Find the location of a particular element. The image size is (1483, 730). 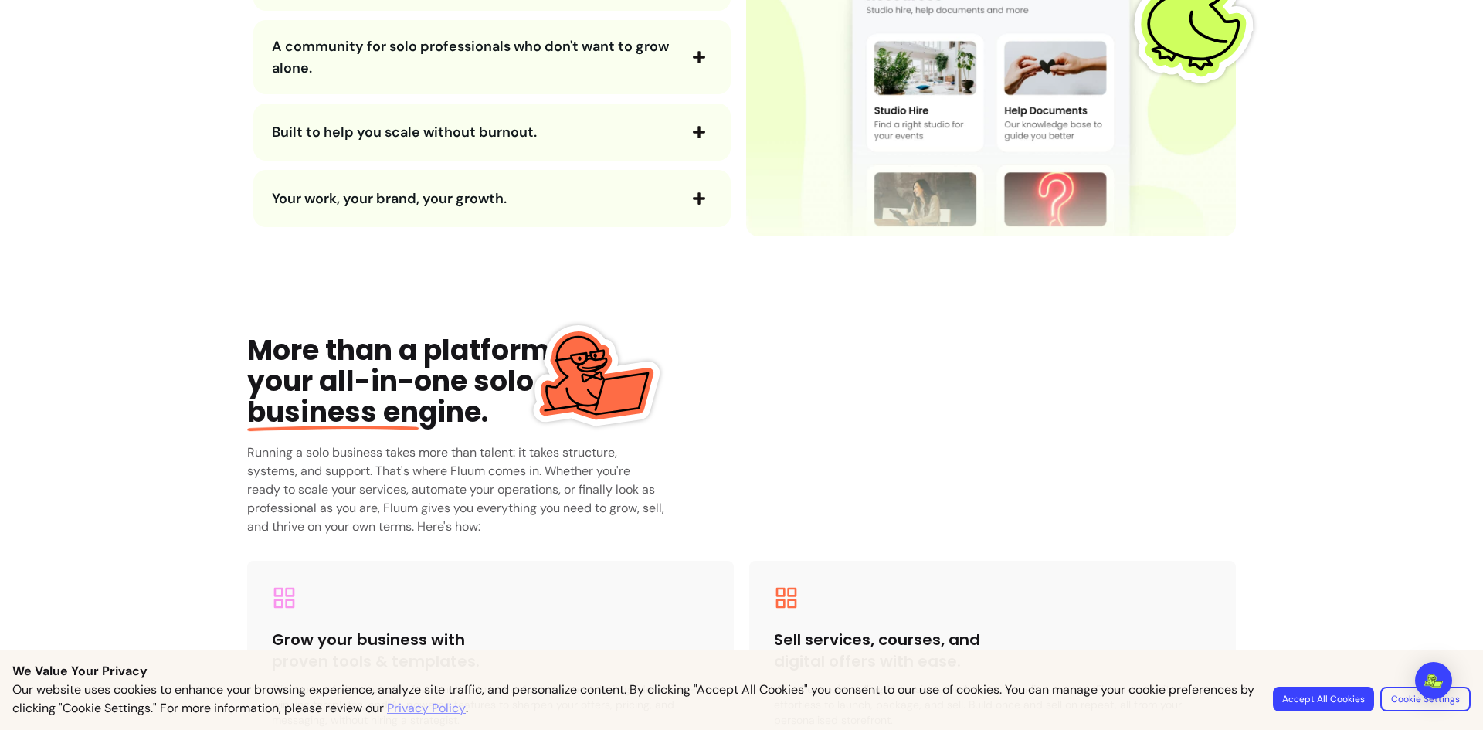

span: Your work, your brand, your growth. is located at coordinates (389, 198).